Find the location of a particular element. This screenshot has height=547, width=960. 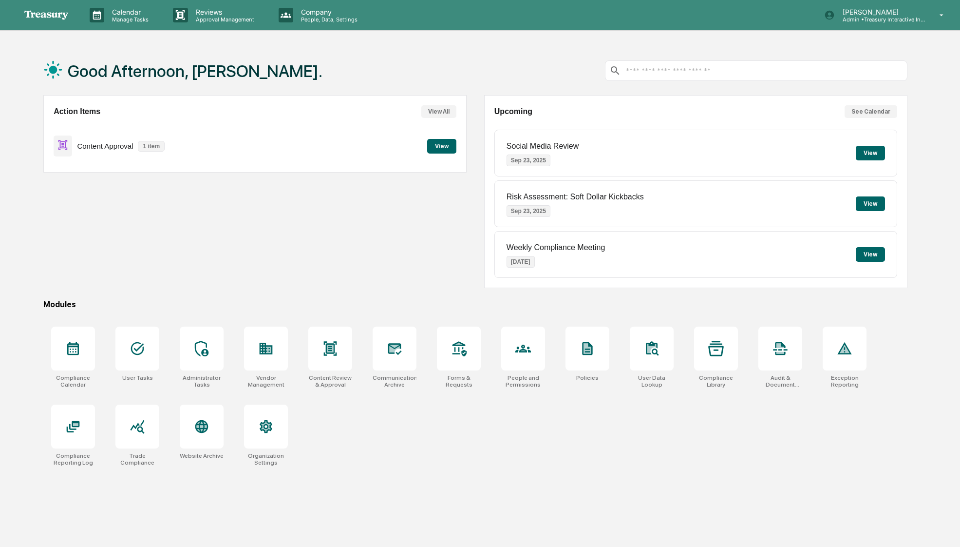

p: Approval Management is located at coordinates (224, 19).